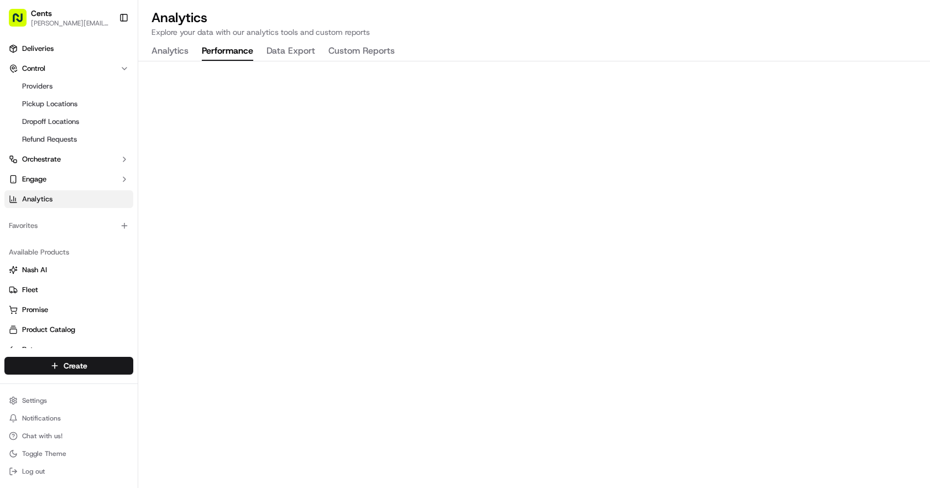  What do you see at coordinates (41, 13) in the screenshot?
I see `span: Cents` at bounding box center [41, 13].